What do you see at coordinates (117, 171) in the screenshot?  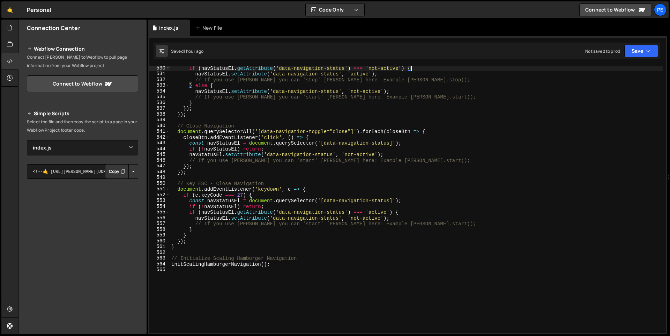 I see `button: Copy` at bounding box center [117, 171].